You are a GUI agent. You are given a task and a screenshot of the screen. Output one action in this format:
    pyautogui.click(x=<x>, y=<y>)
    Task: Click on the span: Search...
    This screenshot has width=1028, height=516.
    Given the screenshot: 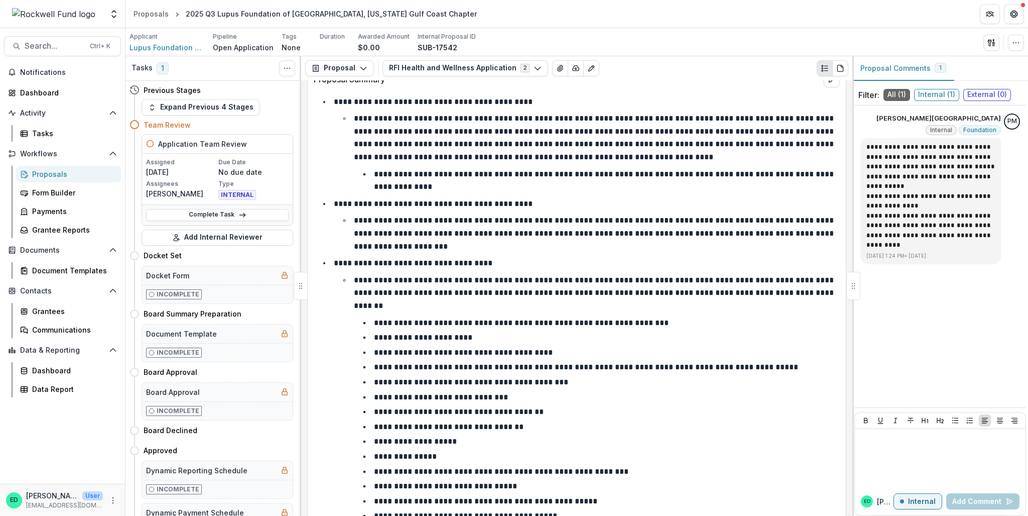 What is the action you would take?
    pyautogui.click(x=54, y=46)
    